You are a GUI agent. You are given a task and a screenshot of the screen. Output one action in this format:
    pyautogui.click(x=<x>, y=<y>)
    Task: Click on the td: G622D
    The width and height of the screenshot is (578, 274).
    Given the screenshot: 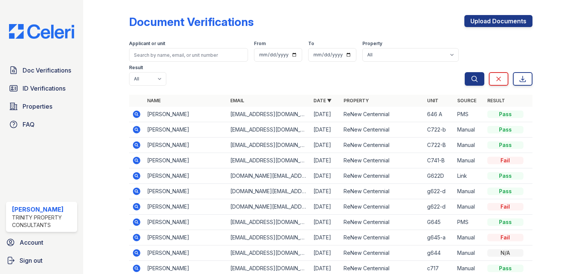 What is the action you would take?
    pyautogui.click(x=439, y=176)
    